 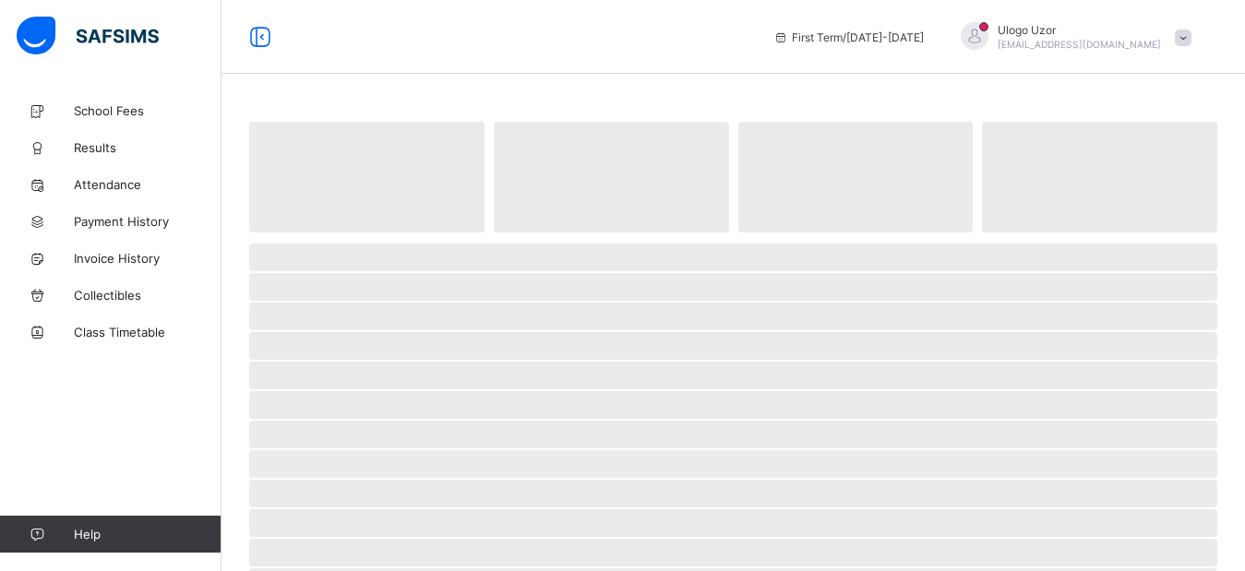 What do you see at coordinates (147, 534) in the screenshot?
I see `span: Help` at bounding box center [147, 534].